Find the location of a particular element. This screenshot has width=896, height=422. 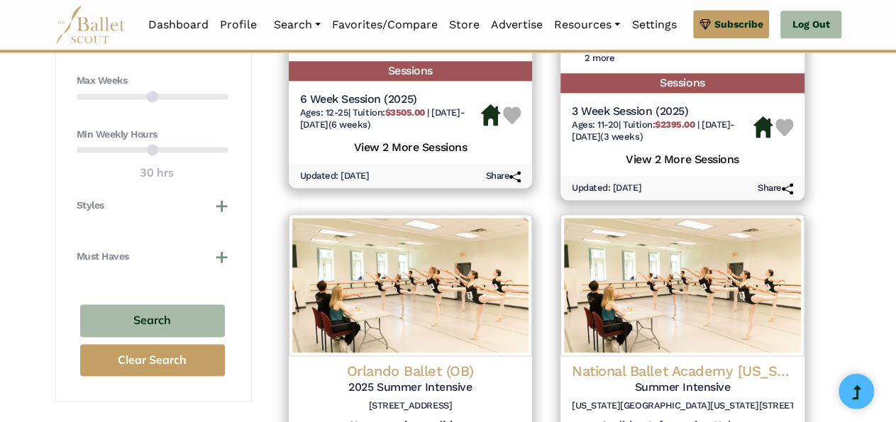

a: Resources is located at coordinates (587, 26).